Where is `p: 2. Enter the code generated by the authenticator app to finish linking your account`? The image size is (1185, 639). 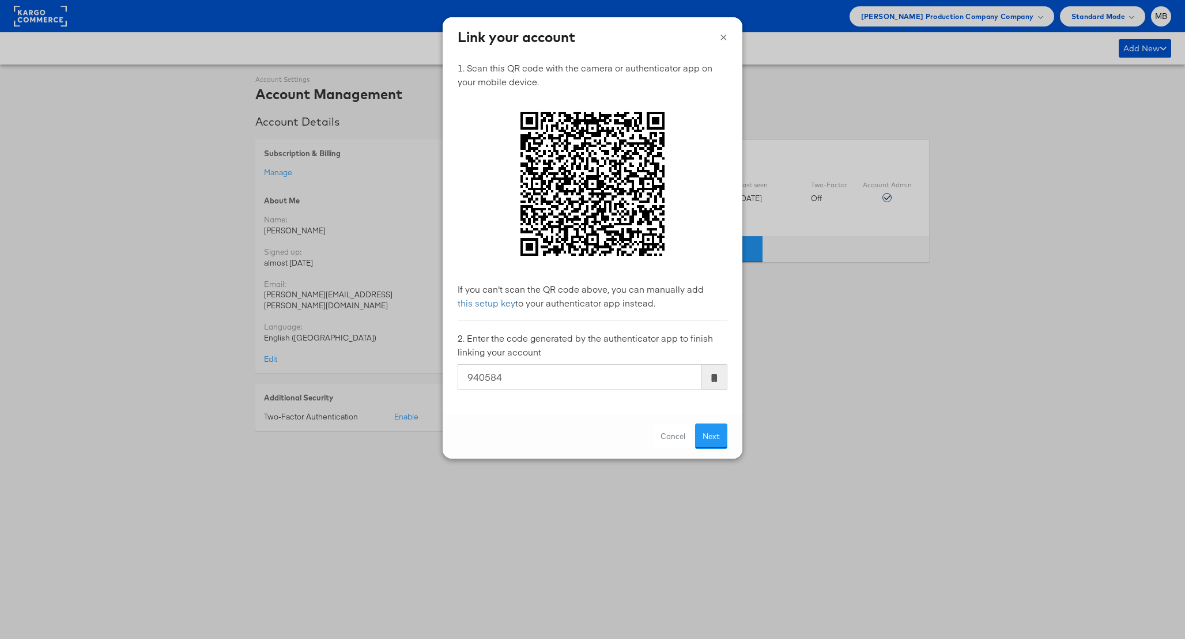
p: 2. Enter the code generated by the authenticator app to finish linking your account is located at coordinates (593, 345).